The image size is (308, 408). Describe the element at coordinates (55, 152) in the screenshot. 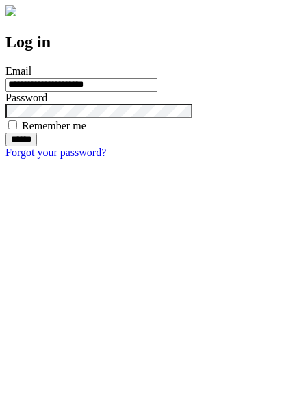

I see `a: Forgot your password?` at that location.